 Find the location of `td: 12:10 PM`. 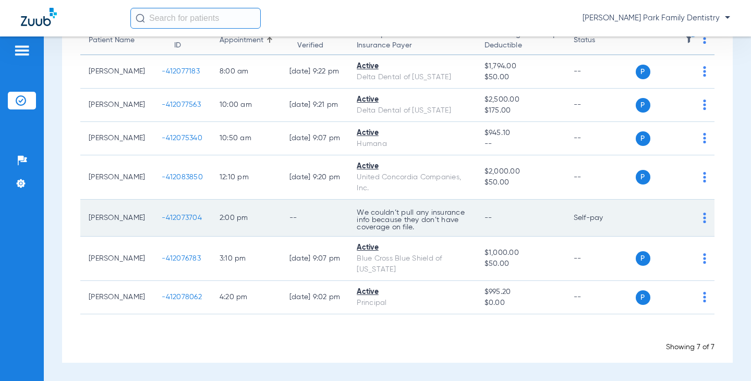

td: 12:10 PM is located at coordinates (246, 177).